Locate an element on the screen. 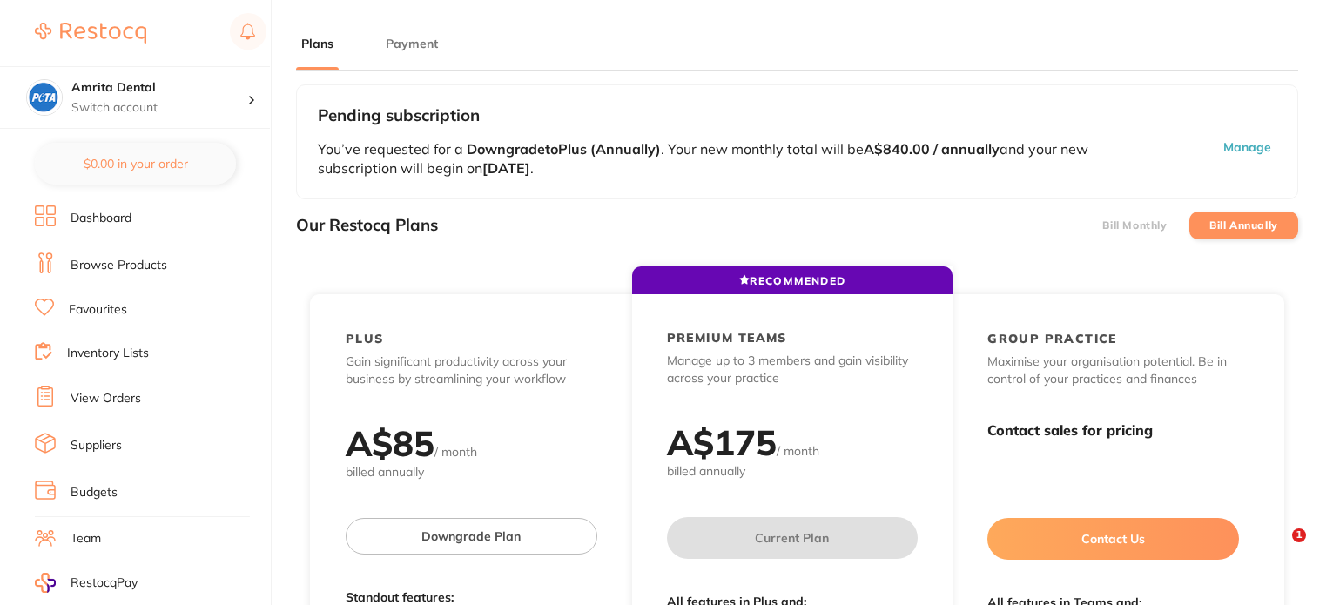 The width and height of the screenshot is (1333, 605). span: 1 is located at coordinates (1299, 535).